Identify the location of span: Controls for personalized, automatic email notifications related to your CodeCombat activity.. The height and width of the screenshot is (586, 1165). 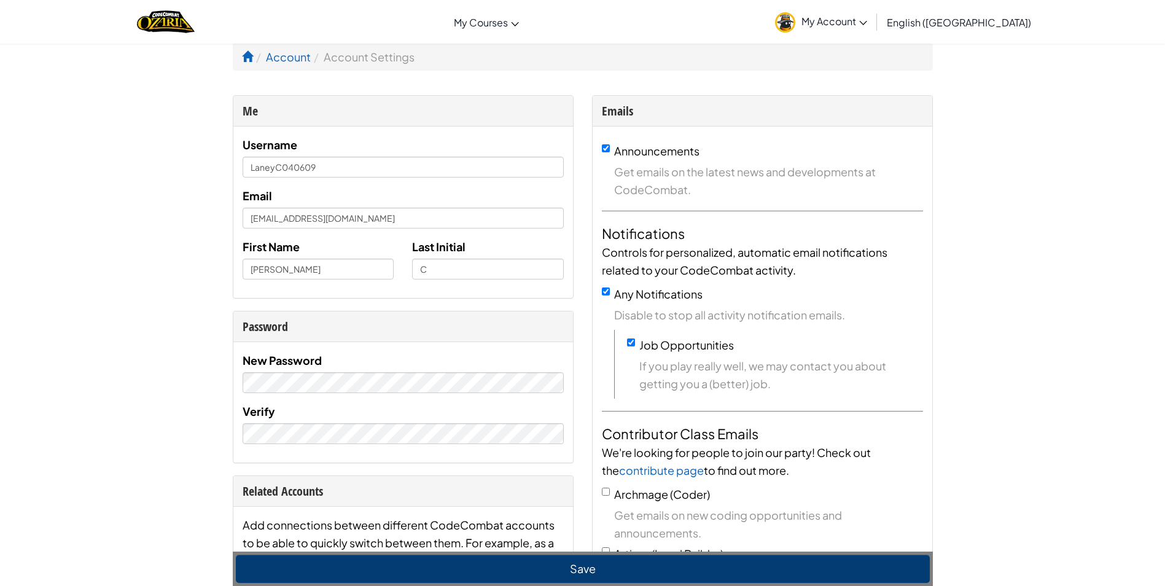
(745, 261).